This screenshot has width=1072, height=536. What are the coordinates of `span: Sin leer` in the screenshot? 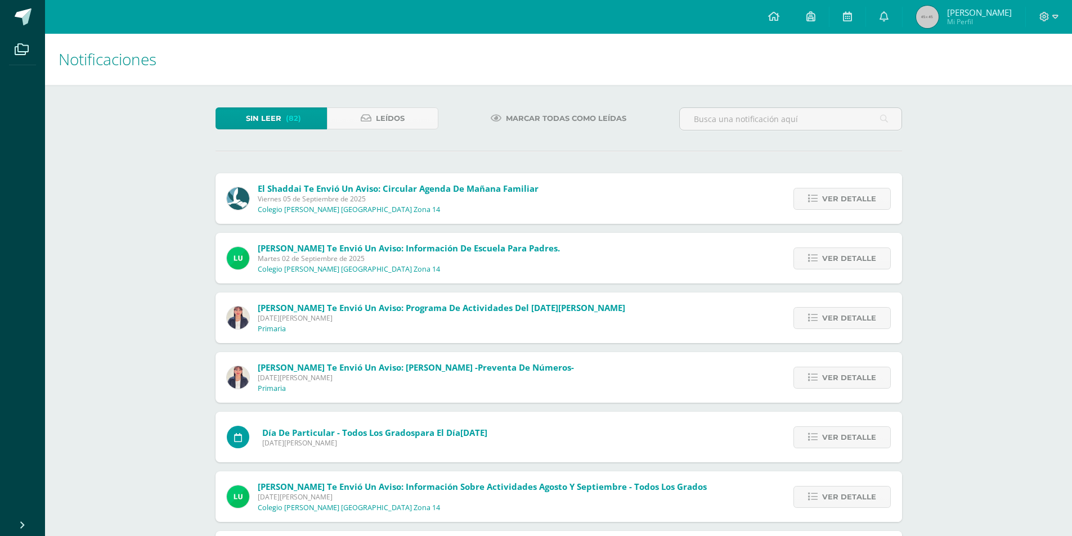 It's located at (263, 118).